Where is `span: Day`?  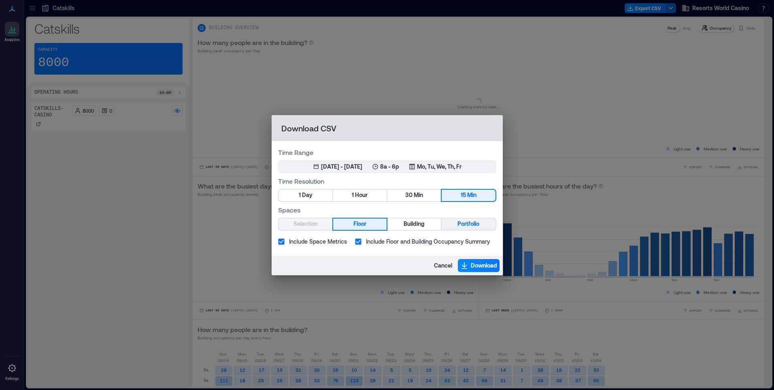
span: Day is located at coordinates (307, 195).